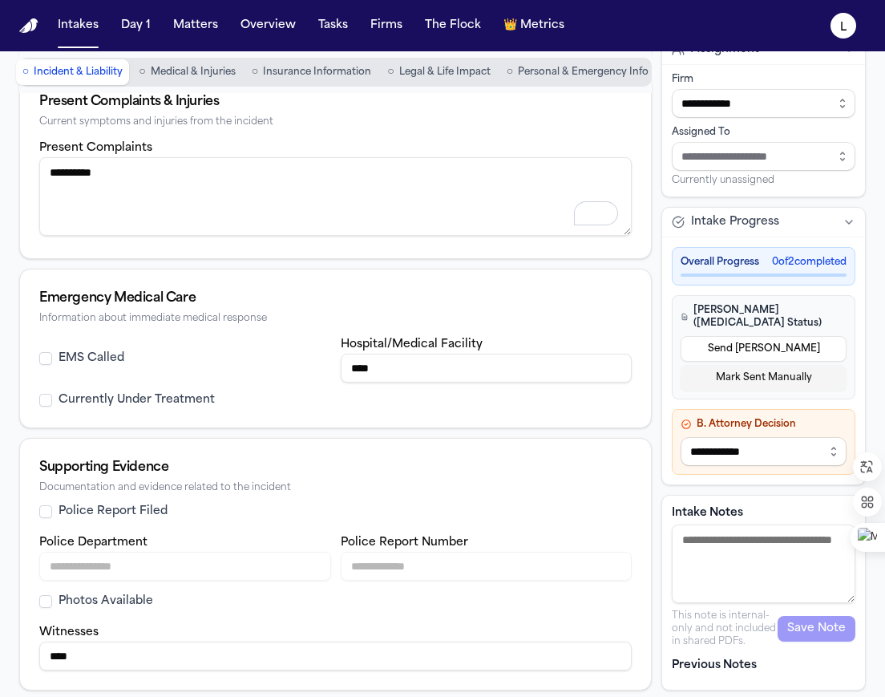 The width and height of the screenshot is (885, 697). What do you see at coordinates (335, 656) in the screenshot?
I see `input: Witnesses` at bounding box center [335, 656].